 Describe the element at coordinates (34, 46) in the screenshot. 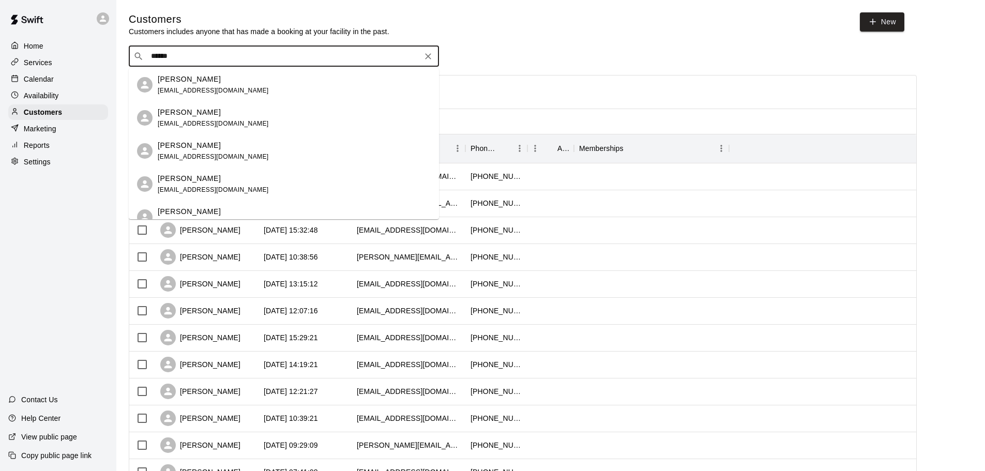

I see `p: Home` at that location.